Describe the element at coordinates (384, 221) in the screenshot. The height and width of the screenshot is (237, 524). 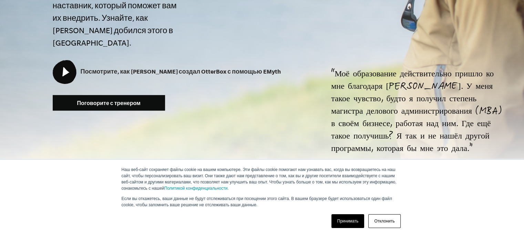
I see `font: Отклонить` at that location.